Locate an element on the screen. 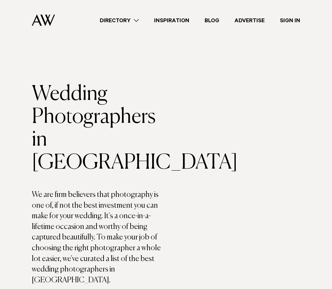  a: Sign In is located at coordinates (290, 20).